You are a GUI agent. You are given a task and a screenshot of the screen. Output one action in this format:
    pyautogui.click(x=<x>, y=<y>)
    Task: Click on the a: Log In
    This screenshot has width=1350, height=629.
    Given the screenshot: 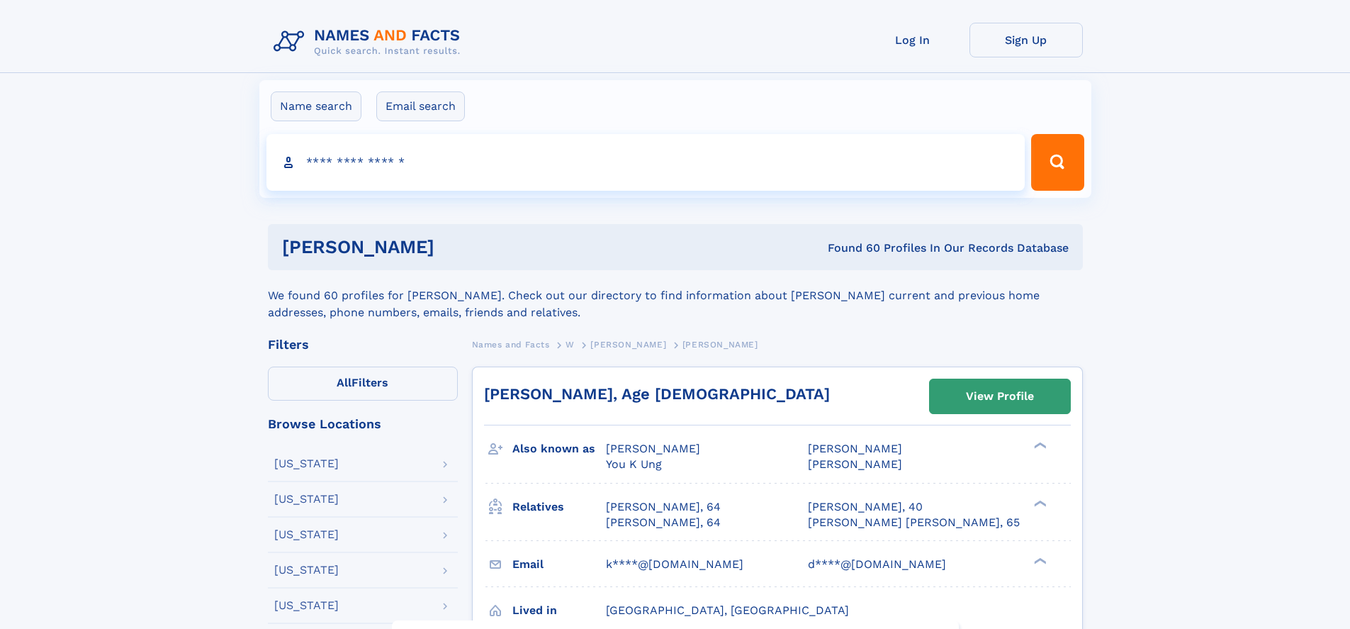 What is the action you would take?
    pyautogui.click(x=913, y=40)
    